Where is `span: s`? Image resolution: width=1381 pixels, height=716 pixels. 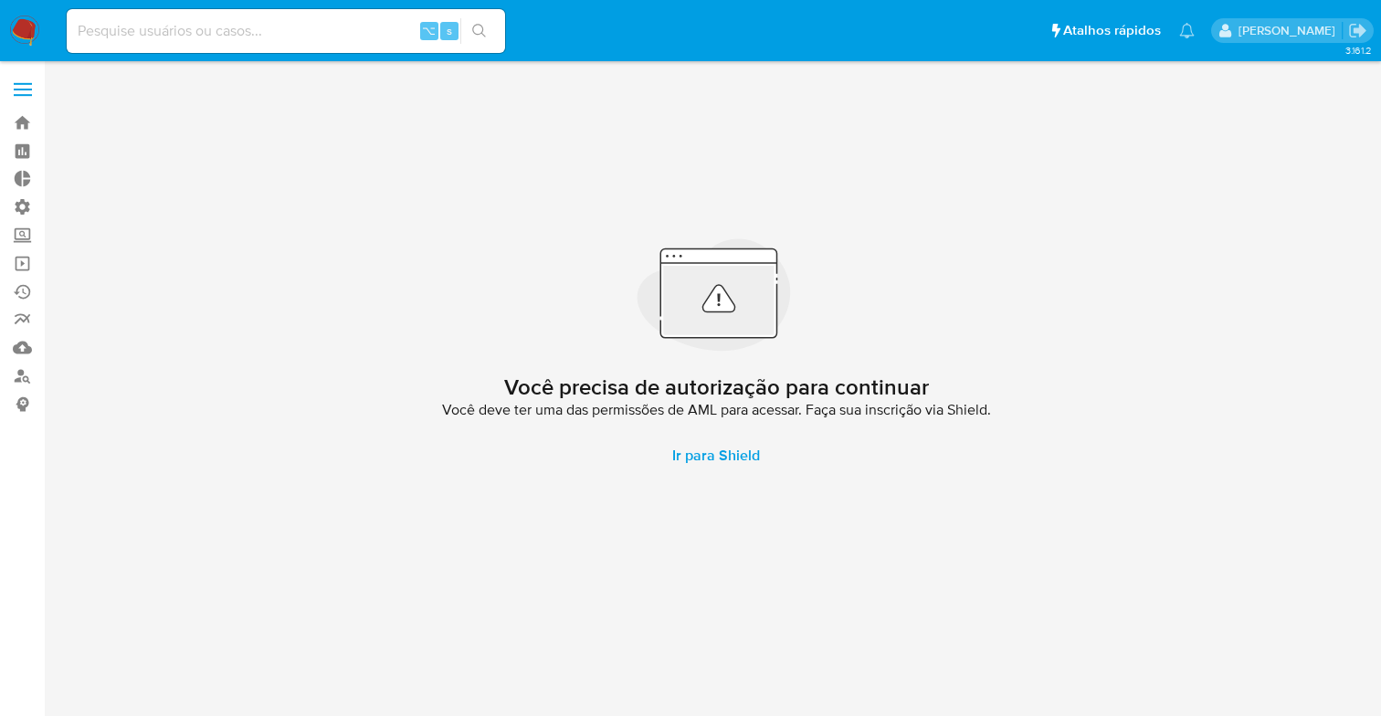 span: s is located at coordinates (449, 30).